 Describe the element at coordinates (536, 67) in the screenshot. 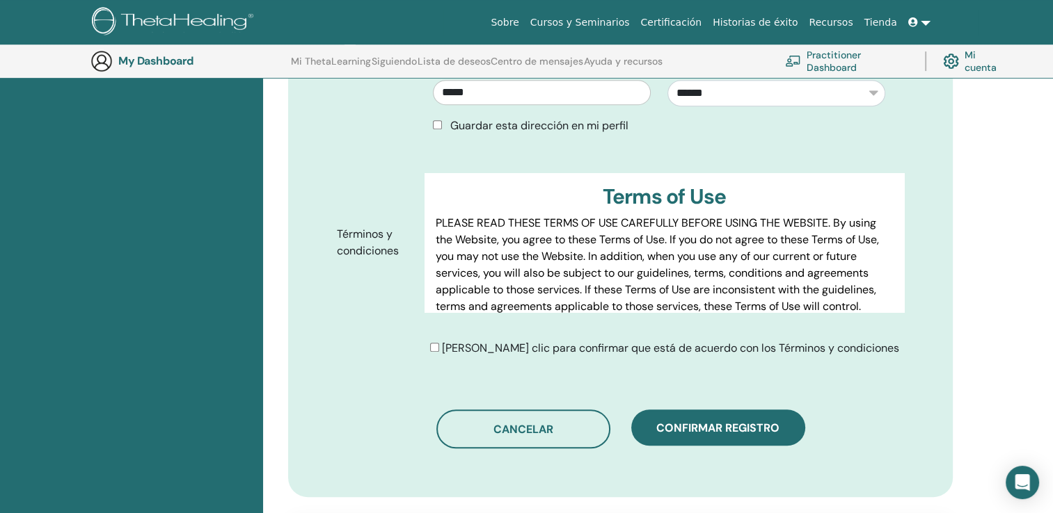

I see `a: Centro de mensajes` at that location.